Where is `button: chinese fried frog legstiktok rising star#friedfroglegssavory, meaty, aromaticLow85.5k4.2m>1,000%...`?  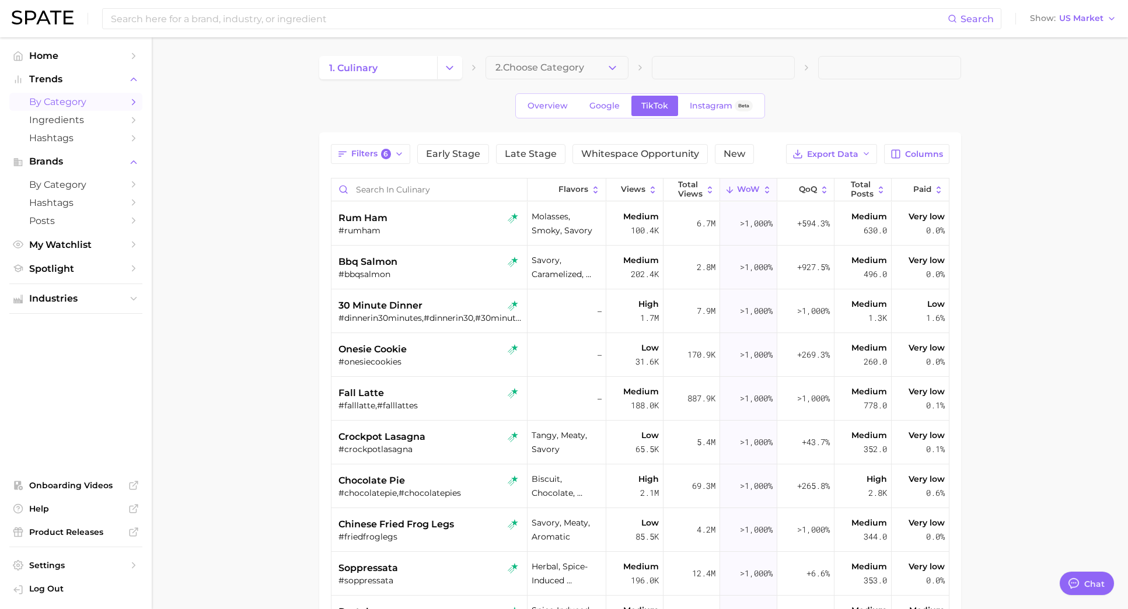
button: chinese fried frog legstiktok rising star#friedfroglegssavory, meaty, aromaticLow85.5k4.2m>1,000%... is located at coordinates (640, 530).